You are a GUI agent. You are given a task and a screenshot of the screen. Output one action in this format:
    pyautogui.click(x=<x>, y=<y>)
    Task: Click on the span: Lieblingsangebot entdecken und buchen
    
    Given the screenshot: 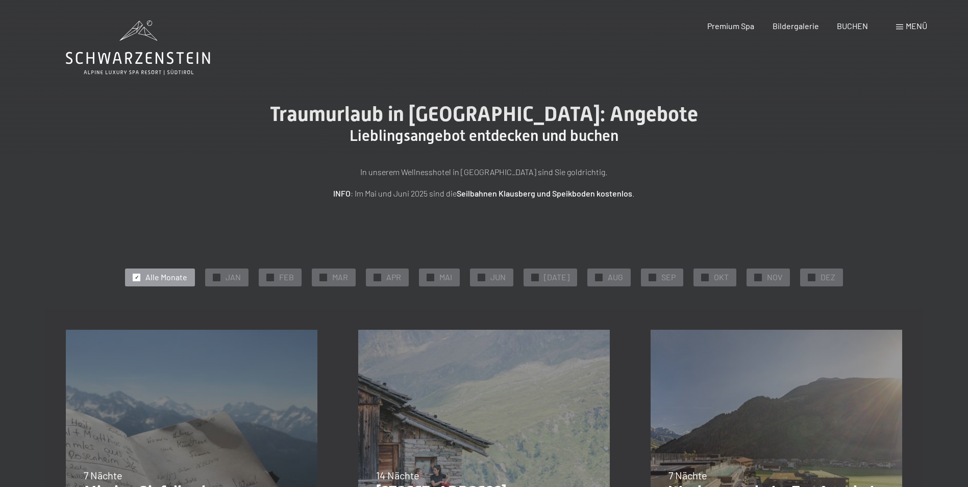 What is the action you would take?
    pyautogui.click(x=484, y=135)
    